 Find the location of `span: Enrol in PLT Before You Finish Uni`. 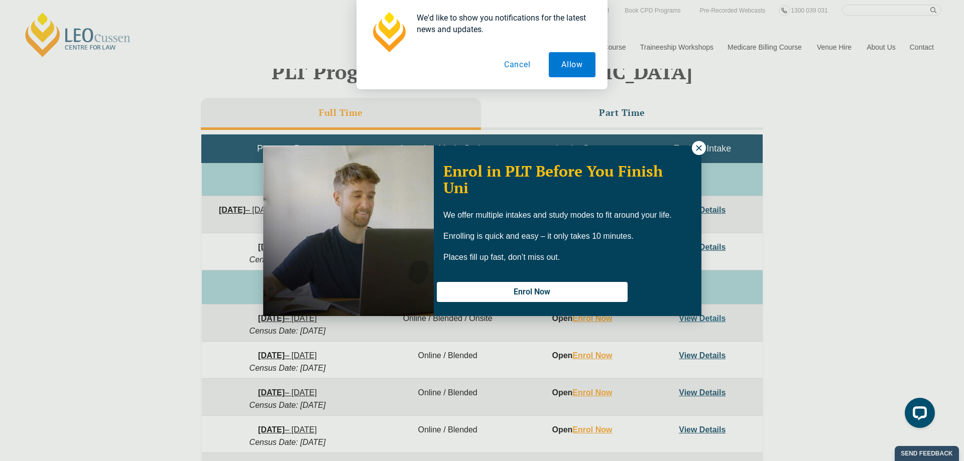

span: Enrol in PLT Before You Finish Uni is located at coordinates (553, 179).